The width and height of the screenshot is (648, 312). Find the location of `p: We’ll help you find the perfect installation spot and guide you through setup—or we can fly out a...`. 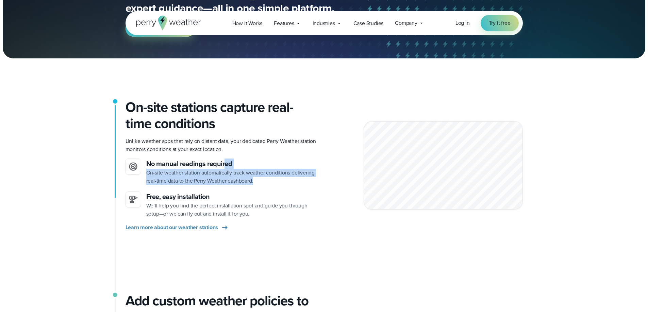

p: We’ll help you find the perfect installation spot and guide you through setup—or we can fly out a... is located at coordinates (232, 210).